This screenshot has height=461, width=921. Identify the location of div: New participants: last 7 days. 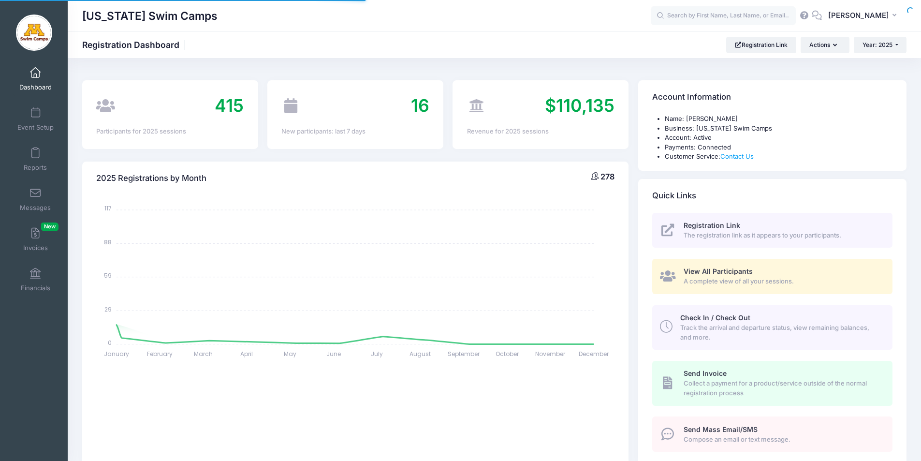
(355, 132).